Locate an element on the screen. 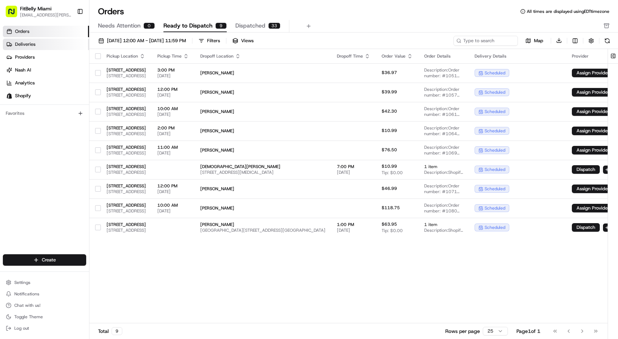 The height and width of the screenshot is (339, 618). span: API Documentation is located at coordinates (91, 163).